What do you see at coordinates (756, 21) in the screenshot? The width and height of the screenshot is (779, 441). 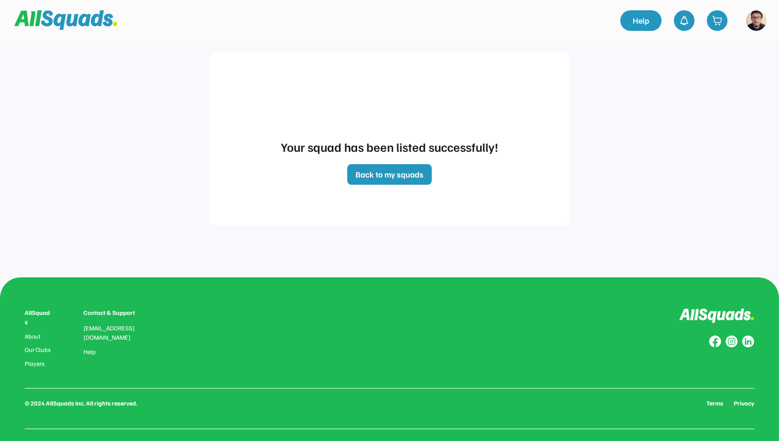 I see `img: Ellipse%2080.svg` at bounding box center [756, 21].